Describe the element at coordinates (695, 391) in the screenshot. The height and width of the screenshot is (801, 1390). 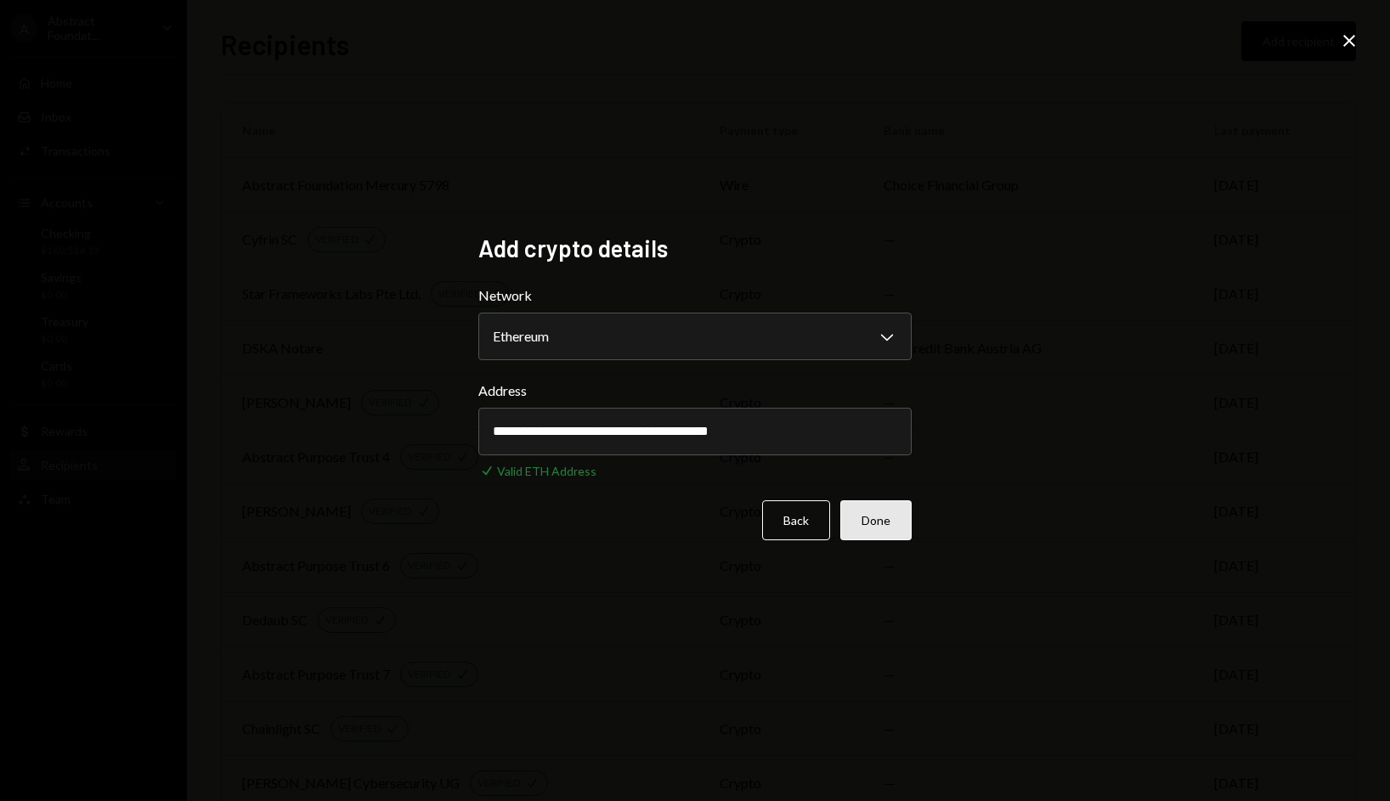
I see `label: Address` at that location.